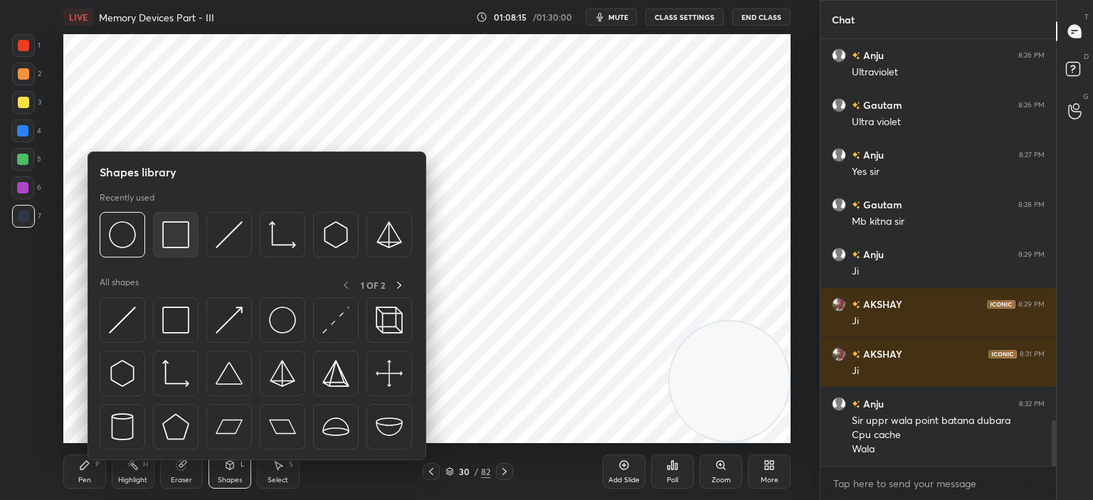 The width and height of the screenshot is (1093, 500). Describe the element at coordinates (843, 19) in the screenshot. I see `p: Chat` at that location.